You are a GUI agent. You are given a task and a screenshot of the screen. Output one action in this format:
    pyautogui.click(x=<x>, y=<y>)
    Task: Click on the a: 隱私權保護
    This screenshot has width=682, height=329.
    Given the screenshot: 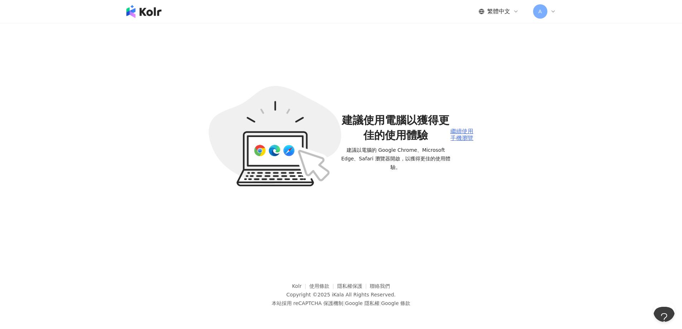 What is the action you would take?
    pyautogui.click(x=354, y=286)
    